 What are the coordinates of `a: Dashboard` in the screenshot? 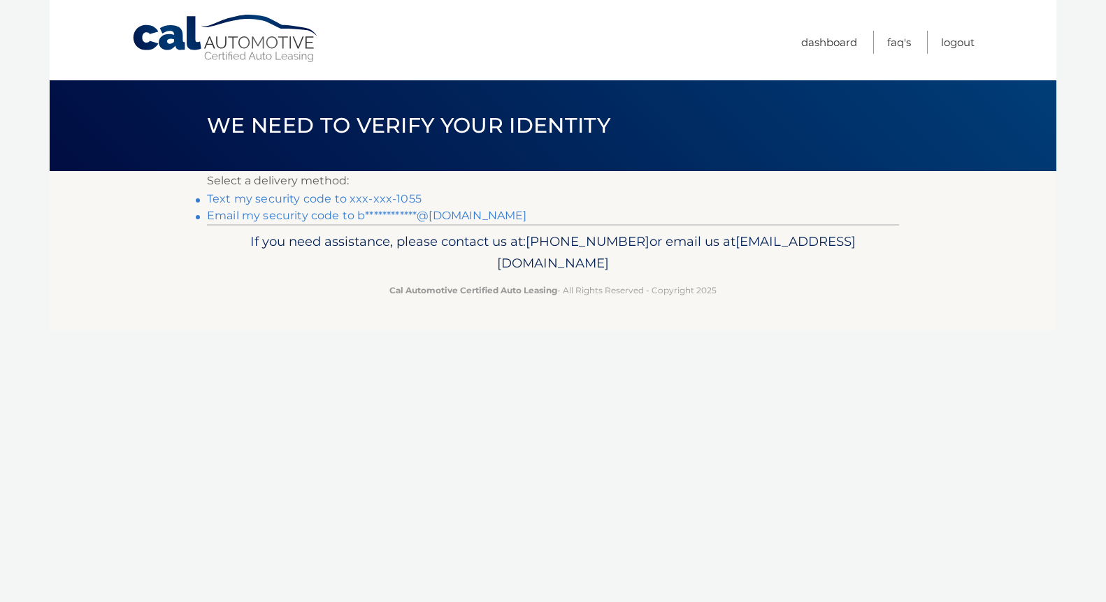 It's located at (829, 42).